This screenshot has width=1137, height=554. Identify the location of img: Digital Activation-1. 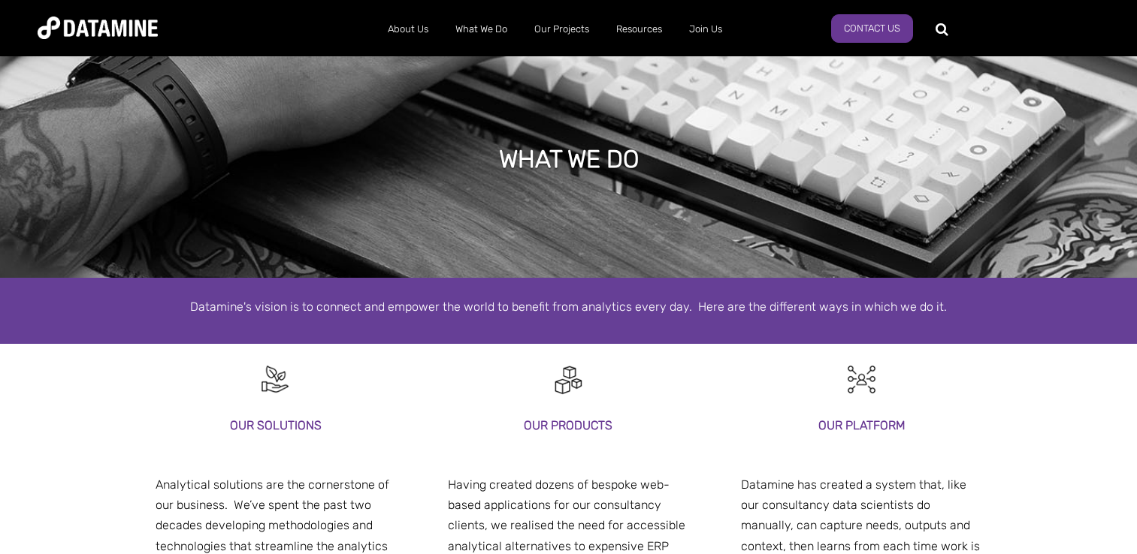
(568, 379).